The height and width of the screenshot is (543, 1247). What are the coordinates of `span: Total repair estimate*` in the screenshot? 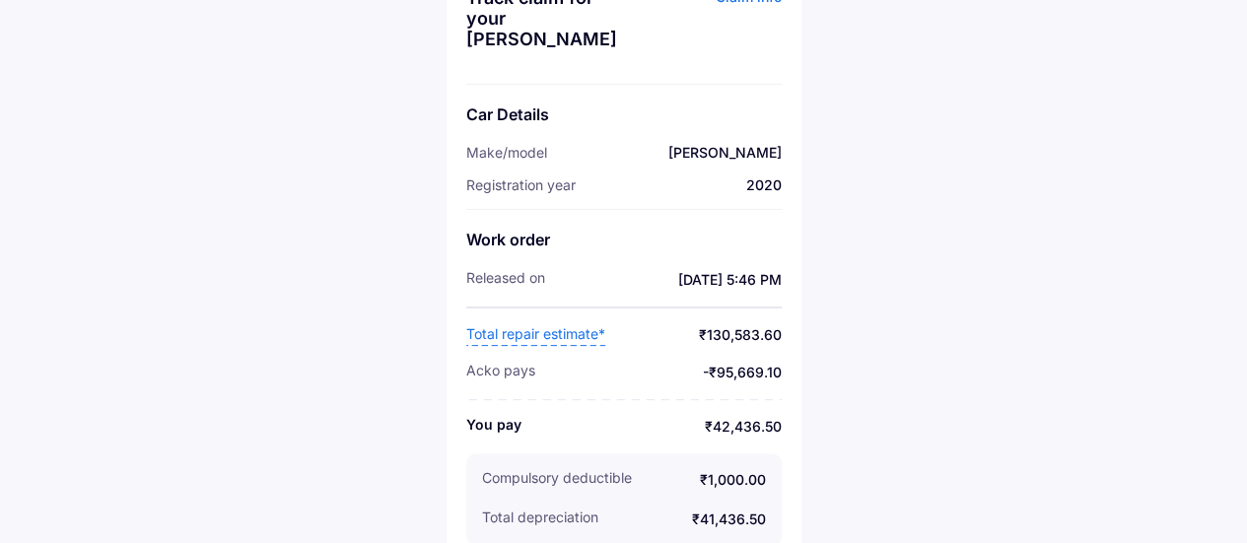 It's located at (535, 335).